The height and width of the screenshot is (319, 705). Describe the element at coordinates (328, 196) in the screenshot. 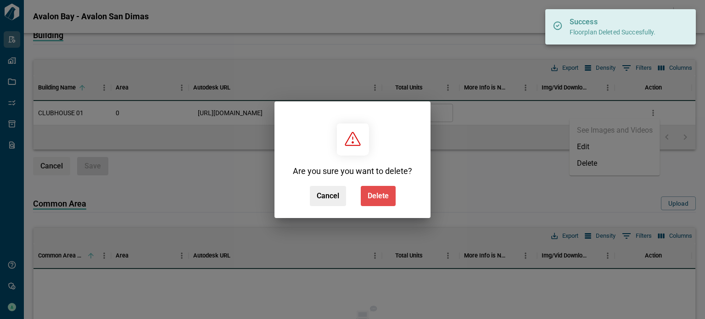

I see `span: Cancel` at that location.